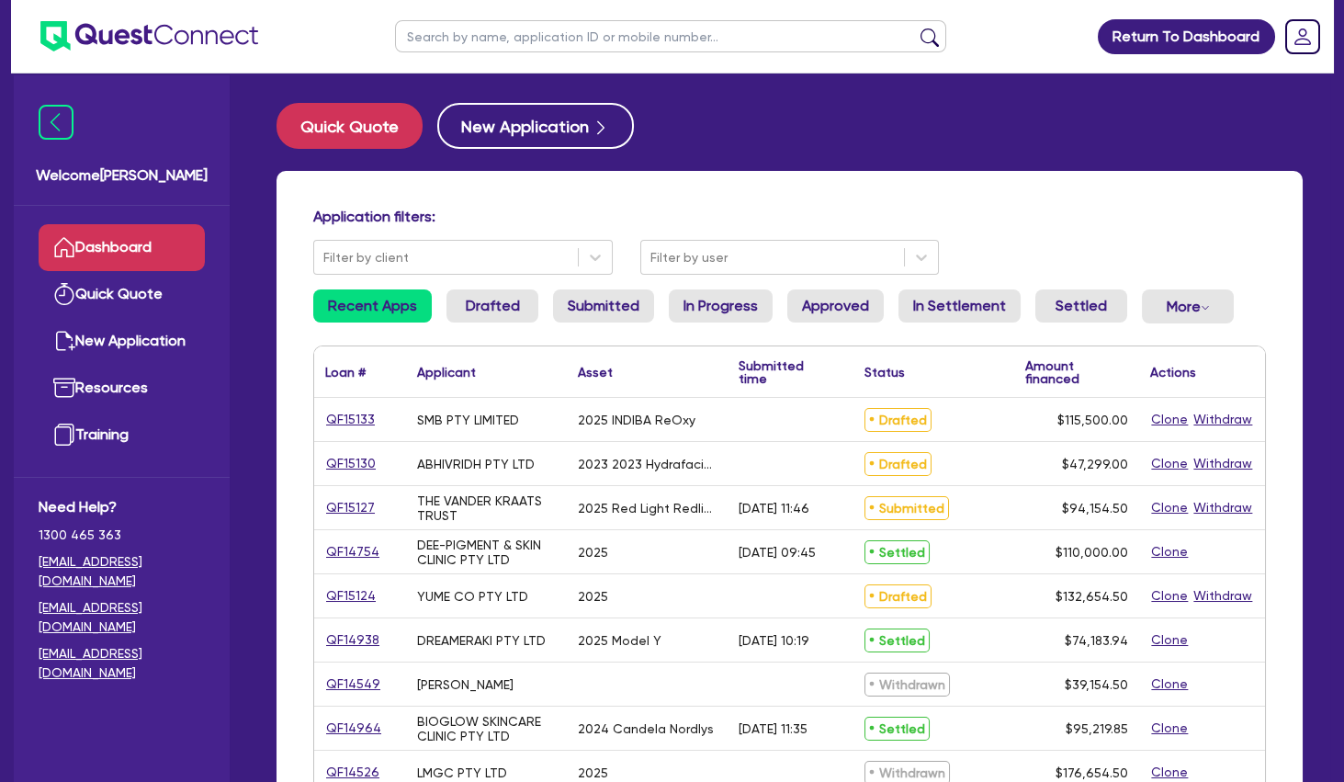 Image resolution: width=1344 pixels, height=782 pixels. What do you see at coordinates (1096, 641) in the screenshot?
I see `span: $74,183.94` at bounding box center [1096, 641].